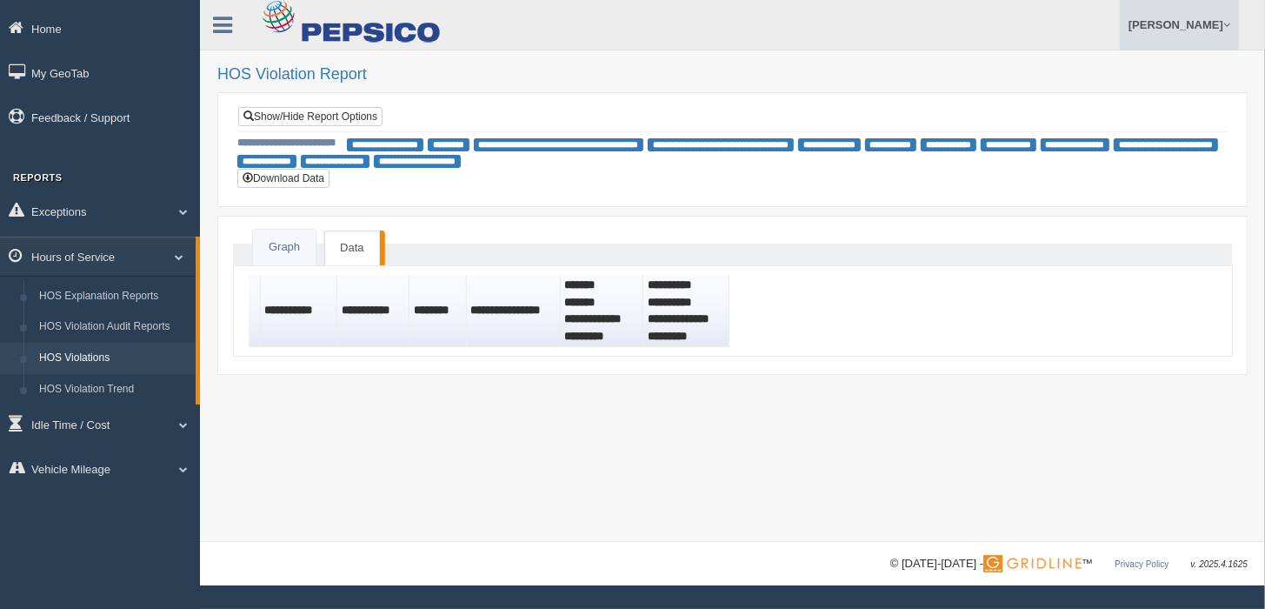  What do you see at coordinates (1219, 563) in the screenshot?
I see `span: v. 2025.4.1625` at bounding box center [1219, 563].